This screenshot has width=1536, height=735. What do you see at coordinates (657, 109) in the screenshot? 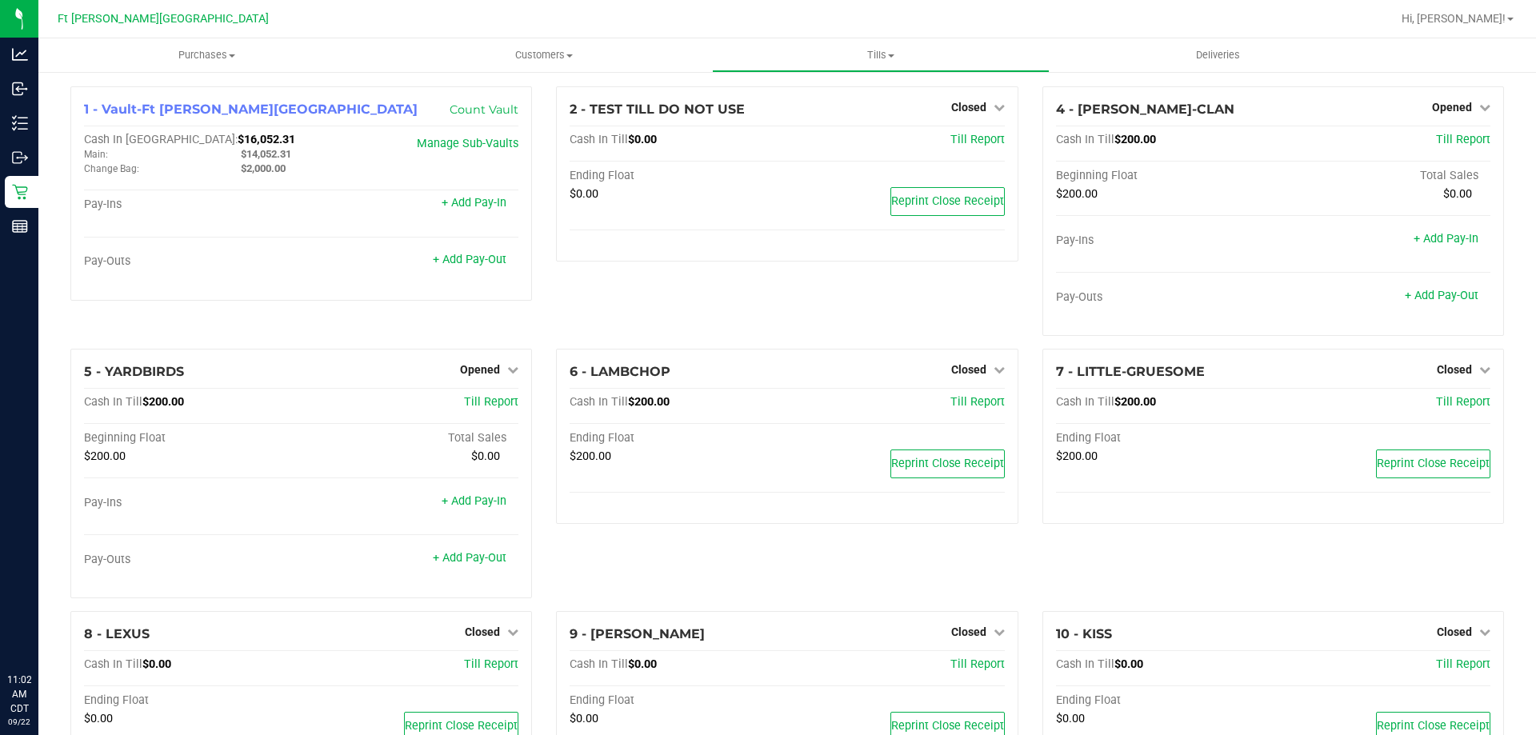
I see `span: 2 - TEST TILL DO NOT USE` at bounding box center [657, 109].